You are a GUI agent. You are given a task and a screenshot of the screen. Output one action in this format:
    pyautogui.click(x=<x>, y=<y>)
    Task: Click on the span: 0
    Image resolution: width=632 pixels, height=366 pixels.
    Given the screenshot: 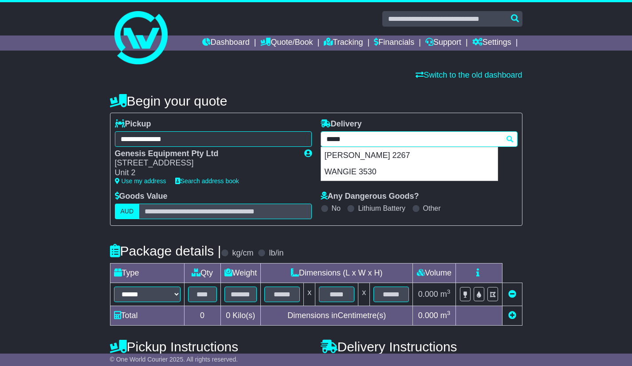 What is the action you would take?
    pyautogui.click(x=228, y=315)
    